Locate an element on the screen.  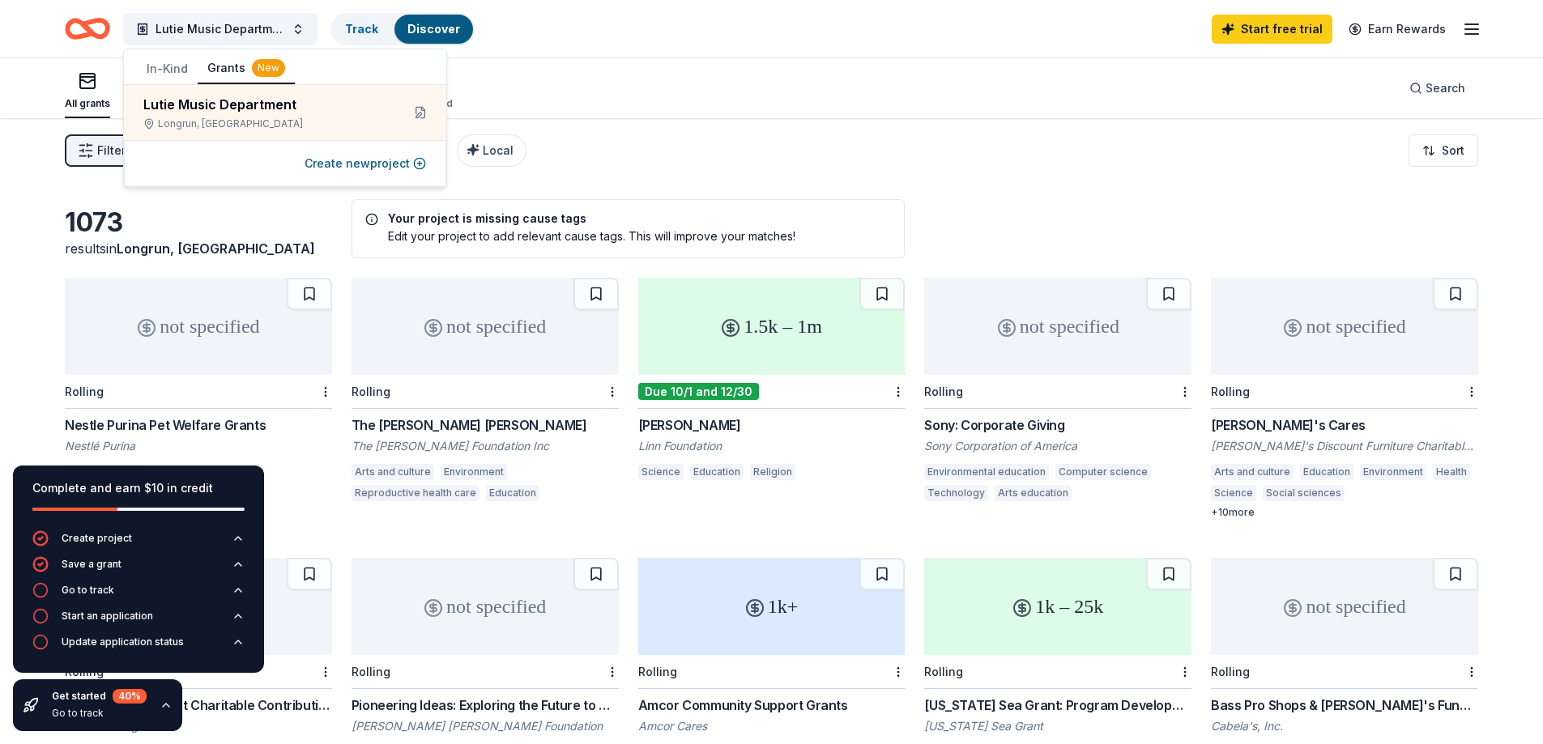
div: 1k+ is located at coordinates (772, 607).